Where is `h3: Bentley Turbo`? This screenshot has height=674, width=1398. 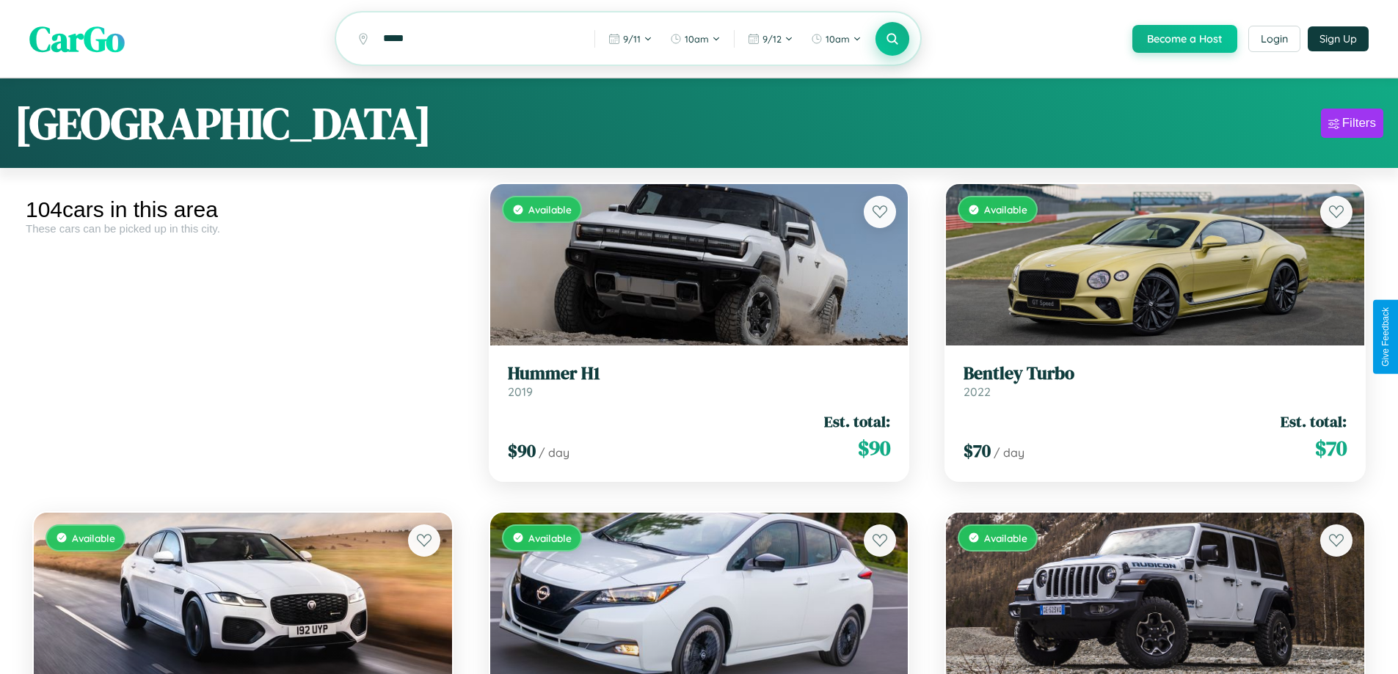 h3: Bentley Turbo is located at coordinates (1155, 374).